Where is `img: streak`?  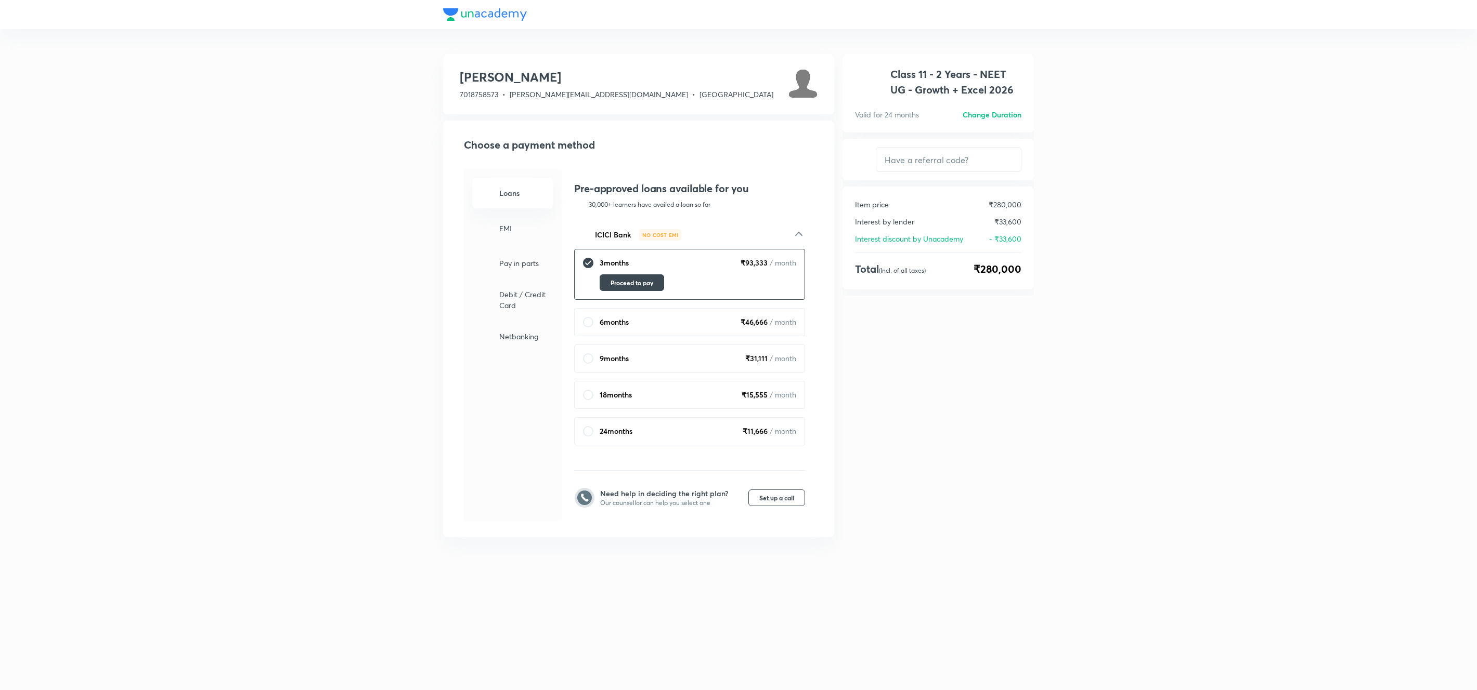 img: streak is located at coordinates (579, 205).